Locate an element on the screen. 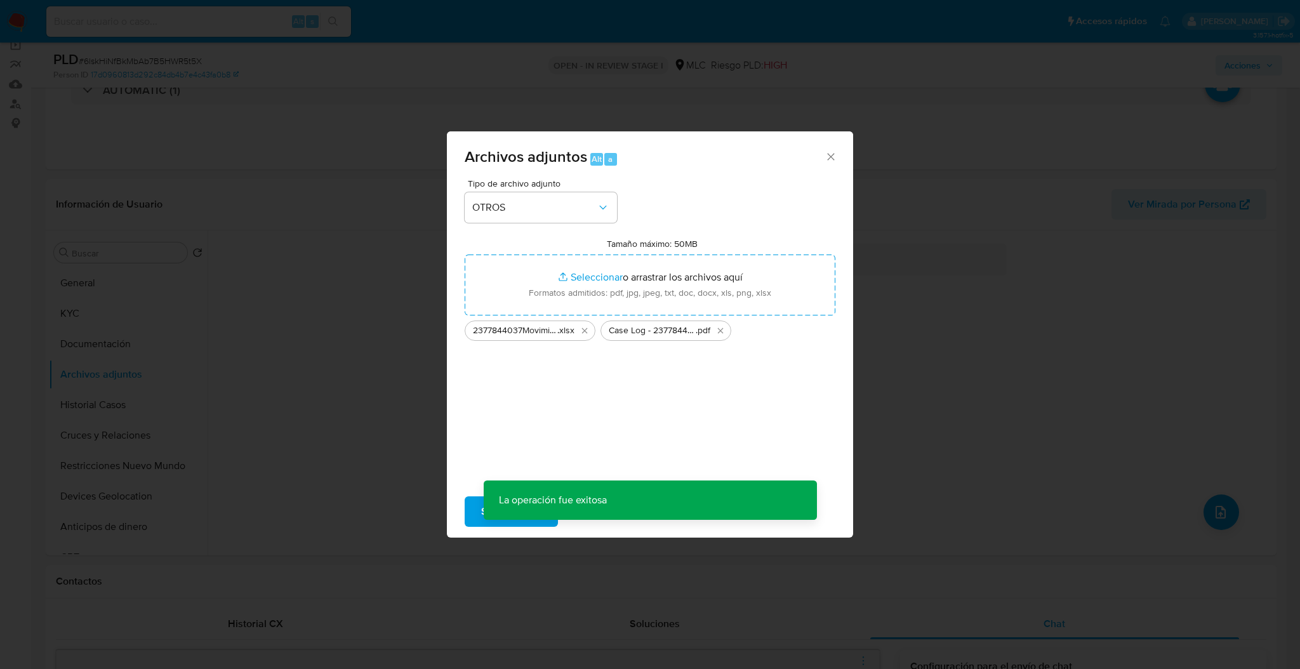 Image resolution: width=1300 pixels, height=669 pixels. button: Subir archivo is located at coordinates (511, 512).